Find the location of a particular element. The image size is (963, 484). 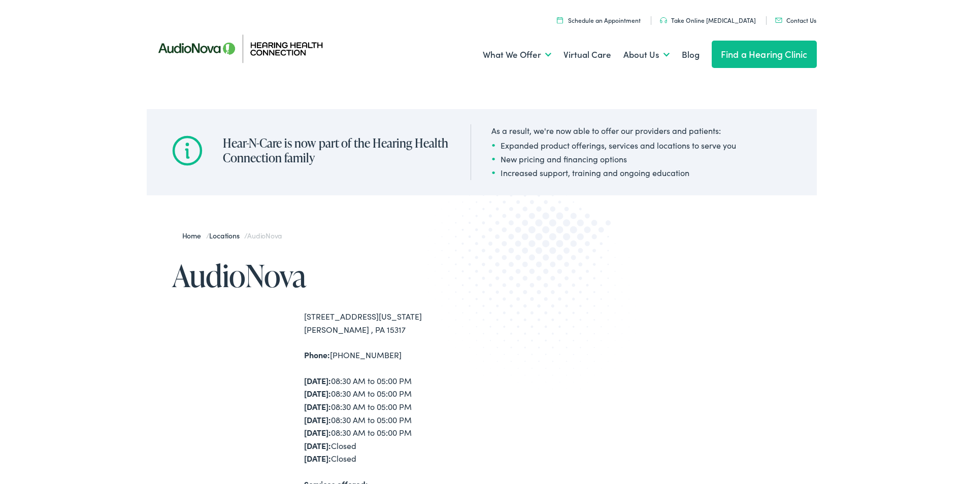

li: New pricing and financing options is located at coordinates (614, 159).